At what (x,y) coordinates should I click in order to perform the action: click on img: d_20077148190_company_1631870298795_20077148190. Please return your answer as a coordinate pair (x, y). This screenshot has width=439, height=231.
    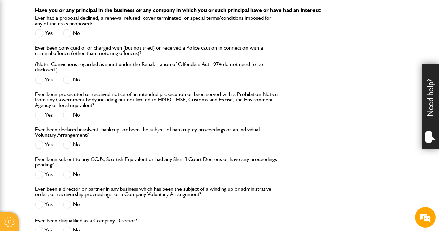
    Looking at the image, I should click on (20, 43).